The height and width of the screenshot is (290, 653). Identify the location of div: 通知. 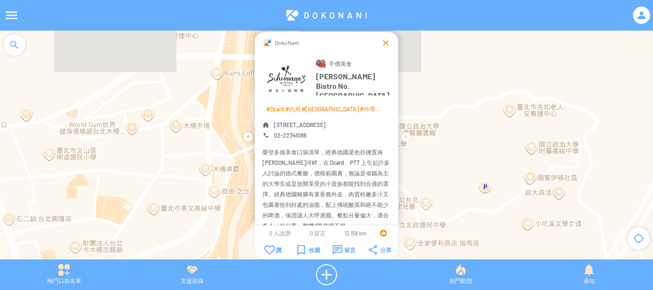
(589, 275).